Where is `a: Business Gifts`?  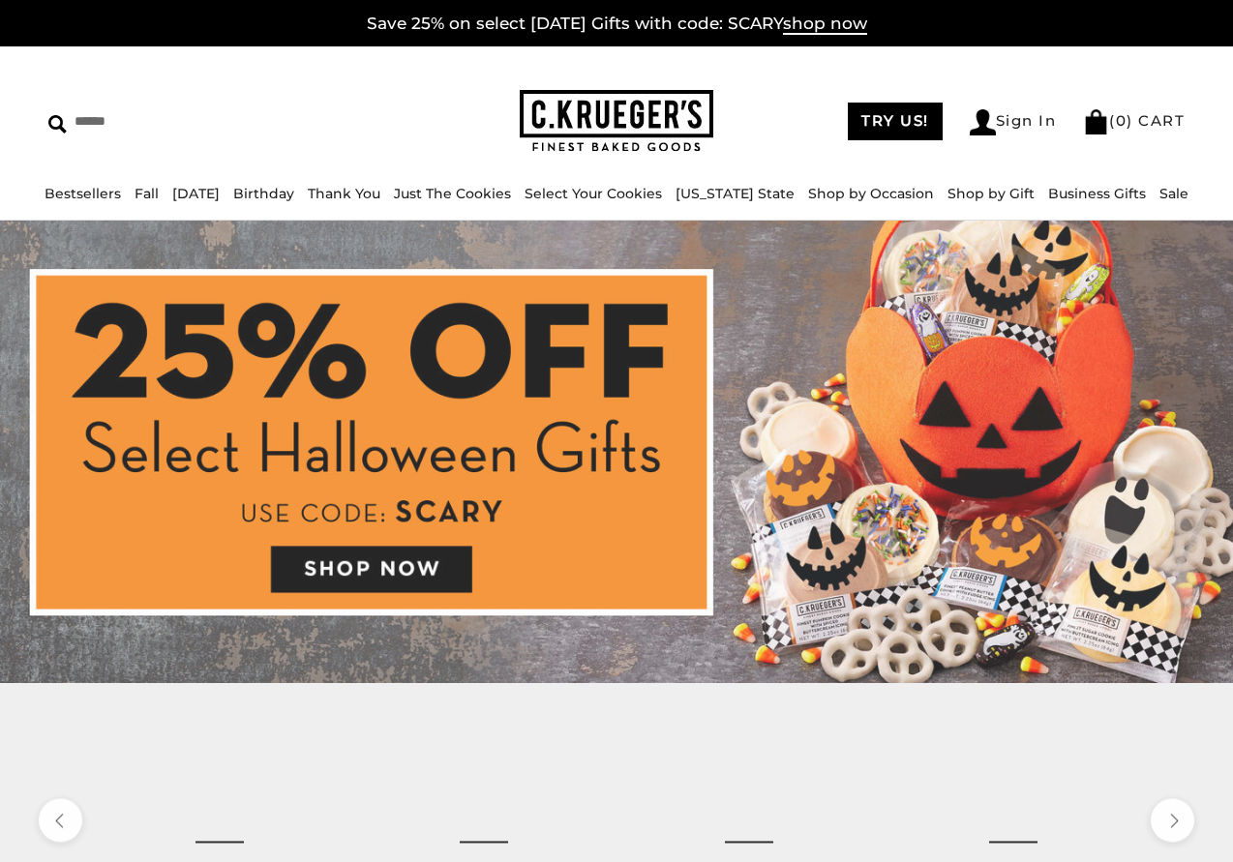 a: Business Gifts is located at coordinates (1096, 194).